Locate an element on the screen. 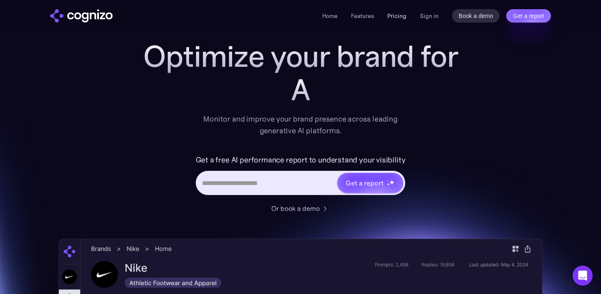  div: Or book a demo is located at coordinates (296, 208).